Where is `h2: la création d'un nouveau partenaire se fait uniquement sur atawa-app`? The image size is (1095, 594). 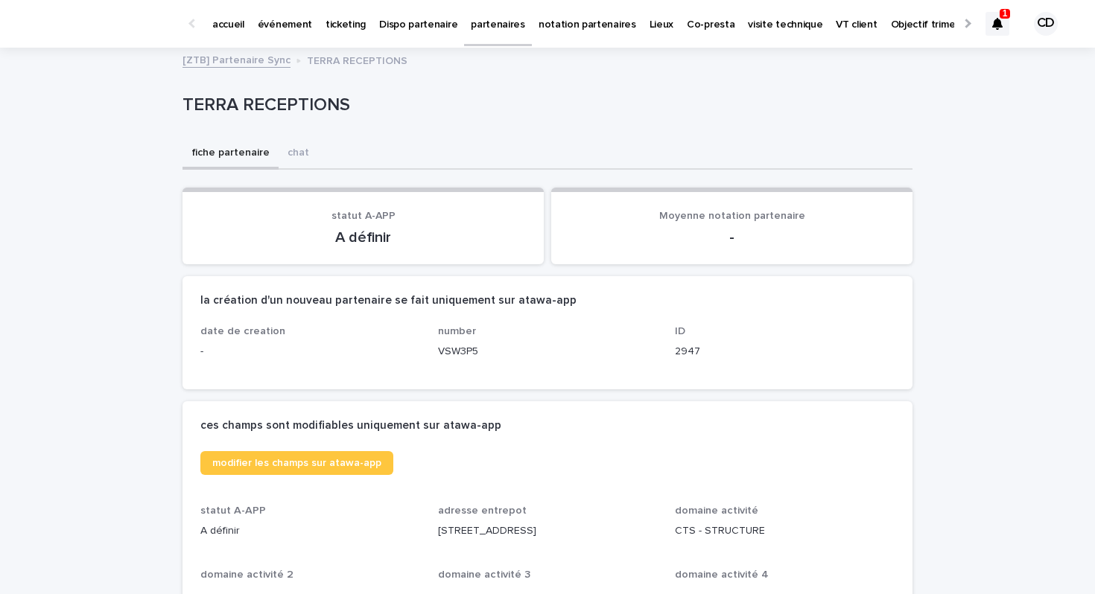 h2: la création d'un nouveau partenaire se fait uniquement sur atawa-app is located at coordinates (388, 301).